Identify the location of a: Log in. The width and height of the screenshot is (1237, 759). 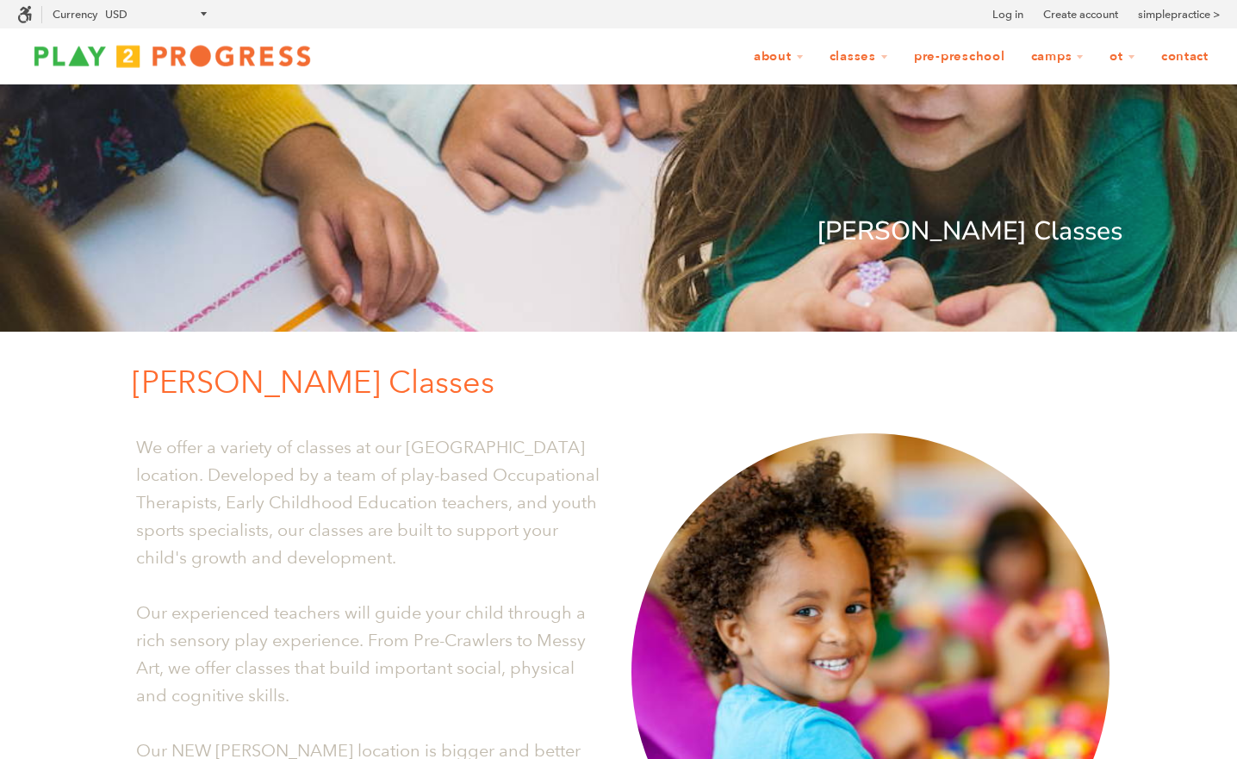
(1007, 15).